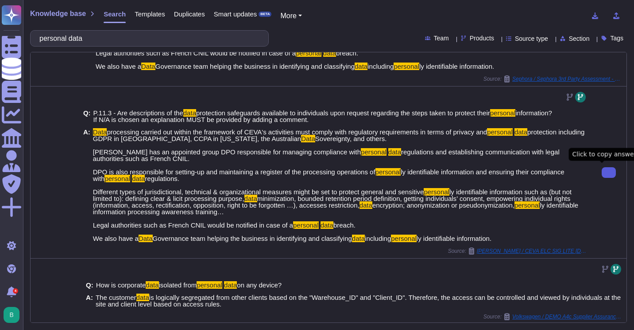 This screenshot has width=634, height=330. What do you see at coordinates (336, 215) in the screenshot?
I see `span: ly identifiable information processing awareness training… Legal authorities such as French CNIL ...` at bounding box center [336, 215].